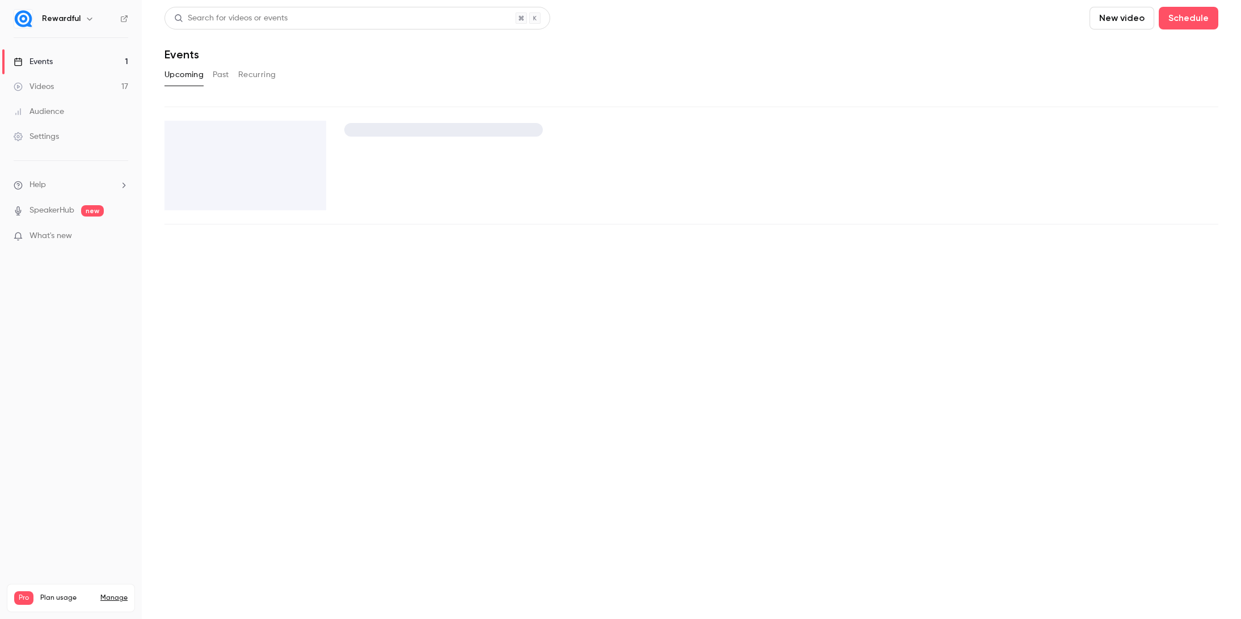 The width and height of the screenshot is (1241, 619). Describe the element at coordinates (221, 75) in the screenshot. I see `button: Past` at that location.